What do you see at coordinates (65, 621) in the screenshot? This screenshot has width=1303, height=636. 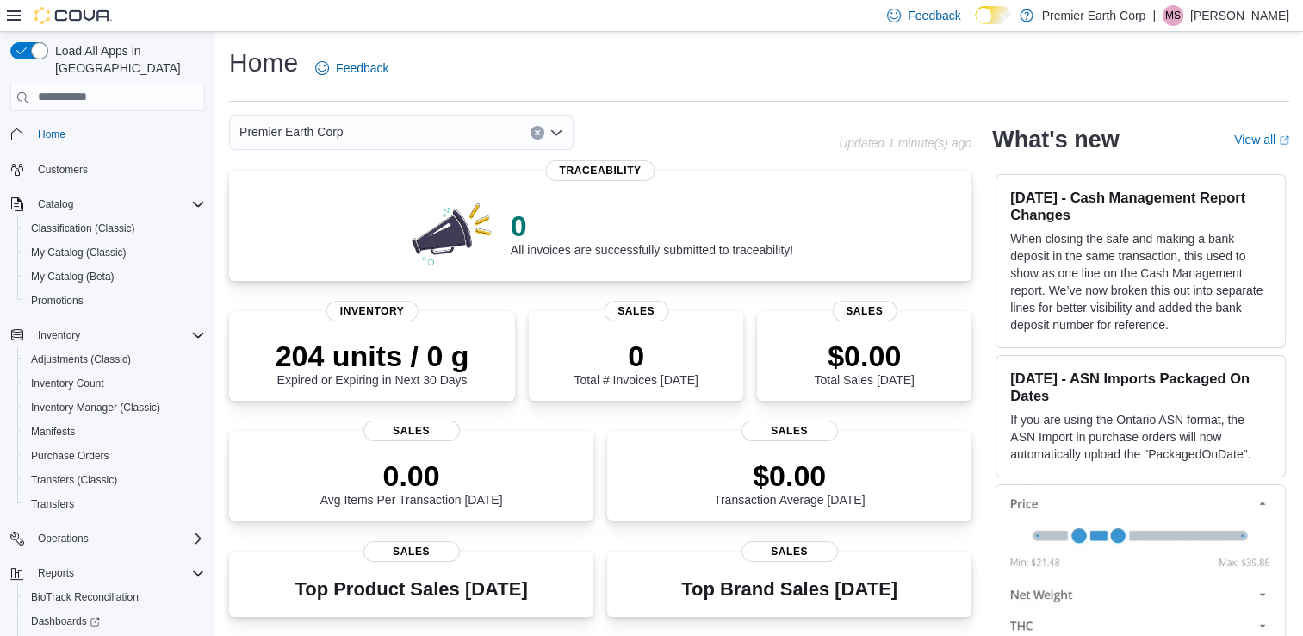 I see `span: Dashboards` at bounding box center [65, 621].